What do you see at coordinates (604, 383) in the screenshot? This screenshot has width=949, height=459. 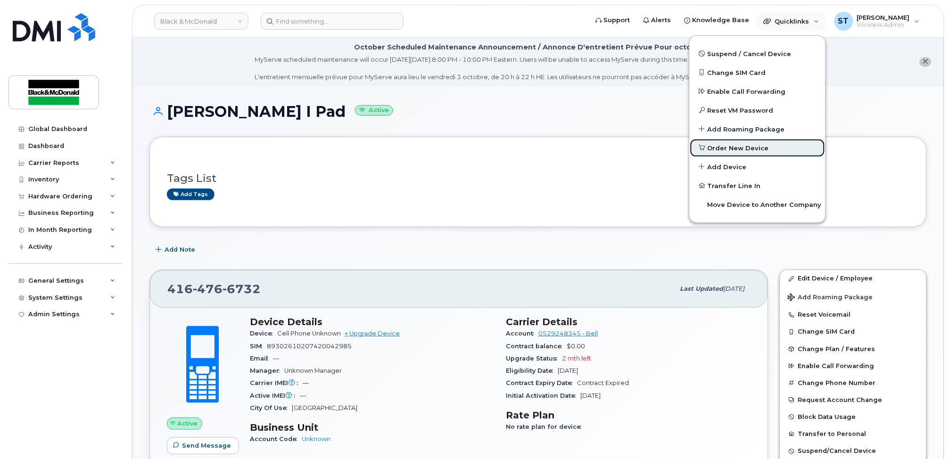 I see `span: Contract Expired` at bounding box center [604, 383].